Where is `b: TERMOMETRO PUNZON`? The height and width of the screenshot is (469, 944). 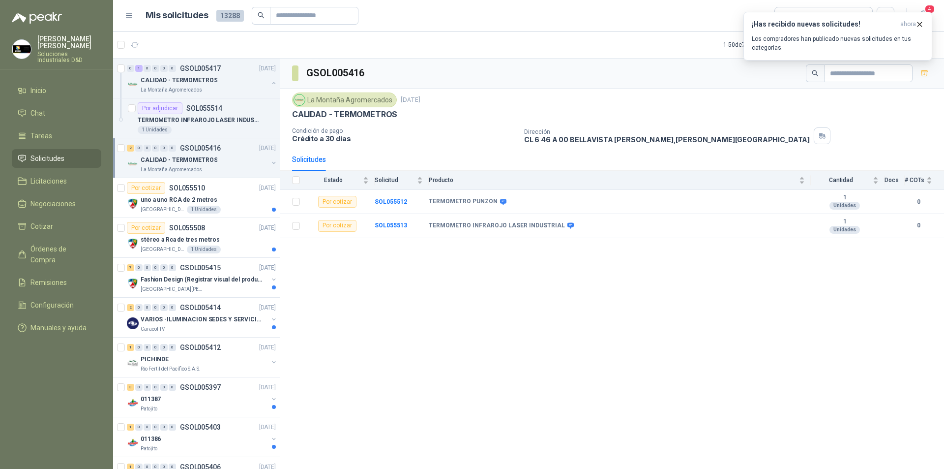
b: TERMOMETRO PUNZON is located at coordinates (463, 202).